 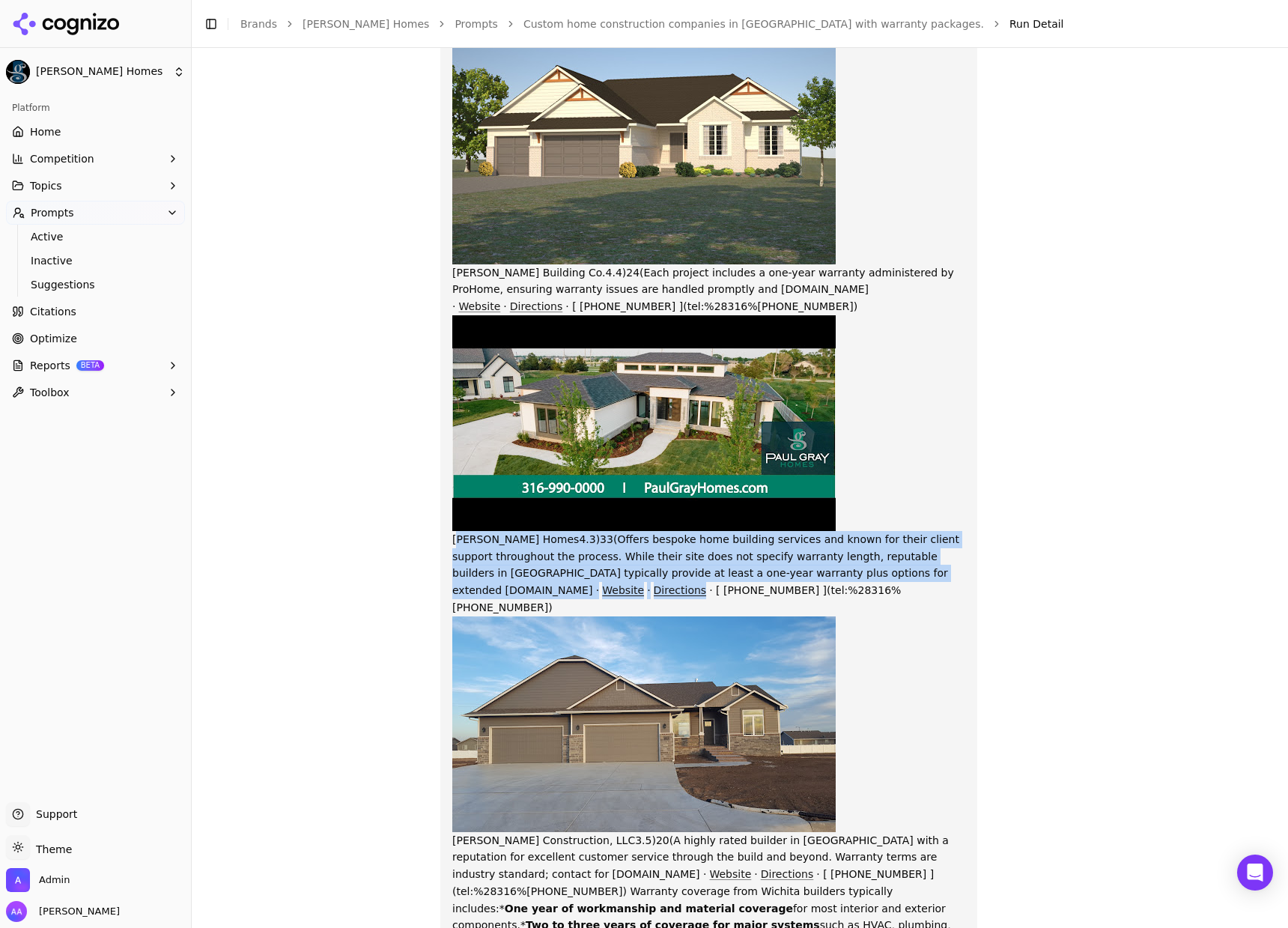 I want to click on span: Prompts, so click(x=53, y=213).